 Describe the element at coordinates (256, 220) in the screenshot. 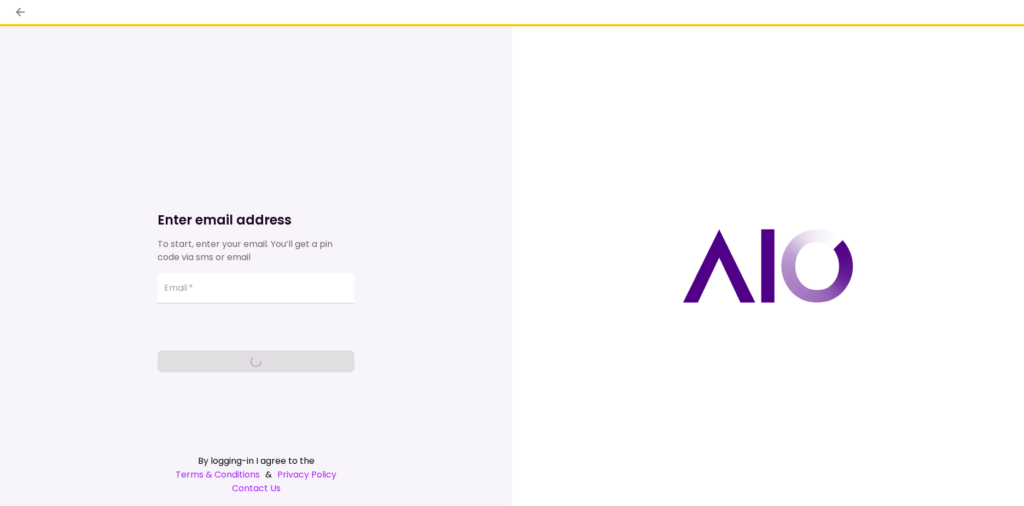

I see `h1: Enter email address` at that location.